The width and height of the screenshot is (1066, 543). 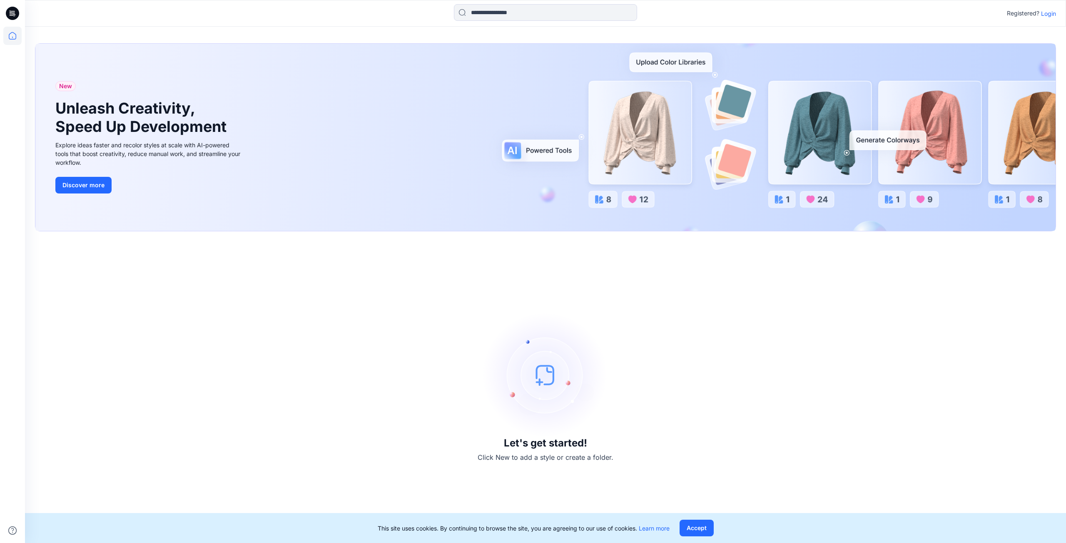 I want to click on p: This site uses cookies. By continuing to browse the site, you are agreeing to our use of cookies., so click(x=523, y=528).